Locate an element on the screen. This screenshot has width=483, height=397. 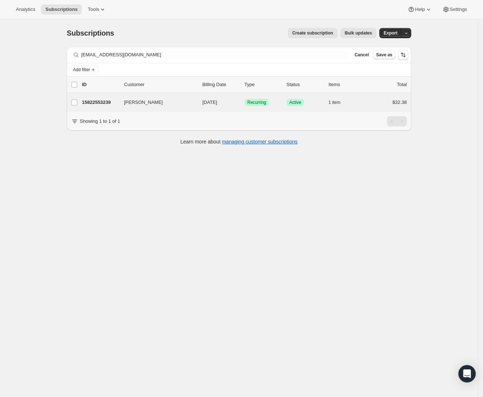
button: Export is located at coordinates (391, 33).